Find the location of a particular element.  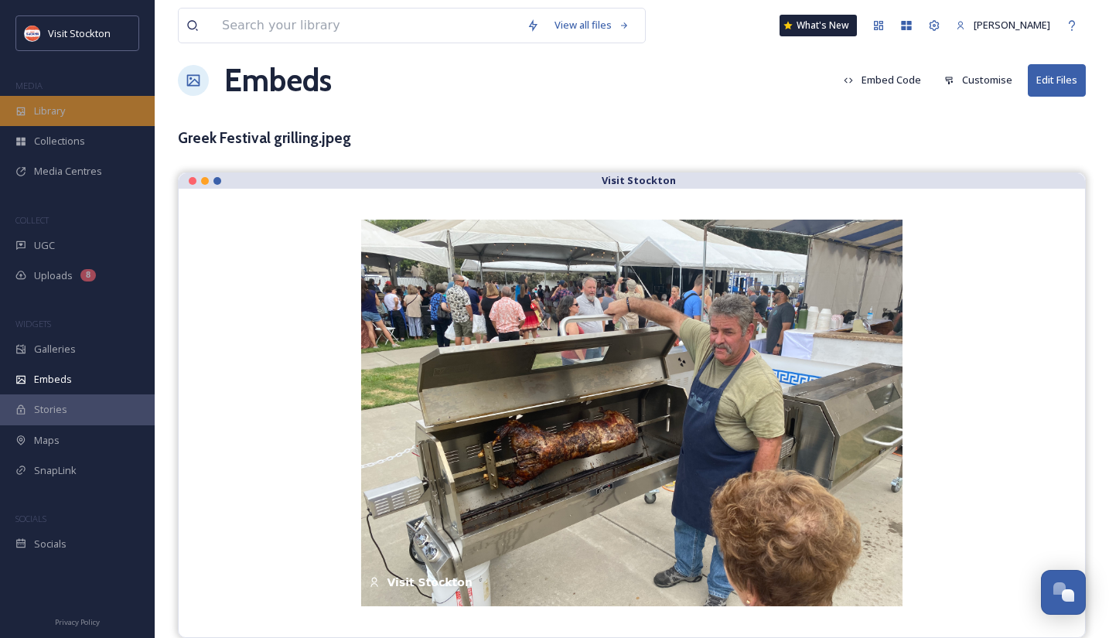

img: unnamed.jpeg is located at coordinates (32, 33).